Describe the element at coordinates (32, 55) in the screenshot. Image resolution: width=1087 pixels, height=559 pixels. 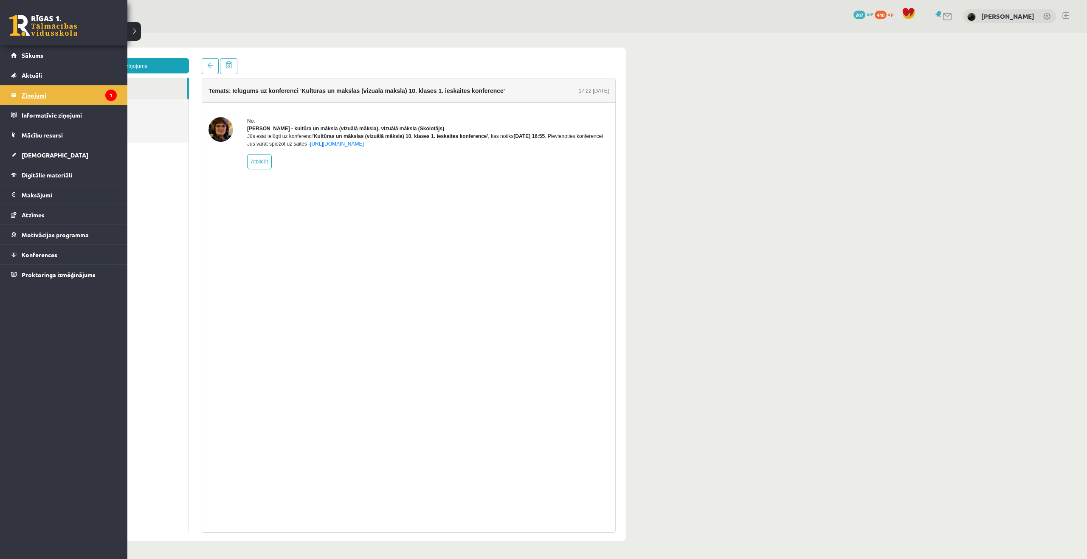
I see `span: Sākums` at that location.